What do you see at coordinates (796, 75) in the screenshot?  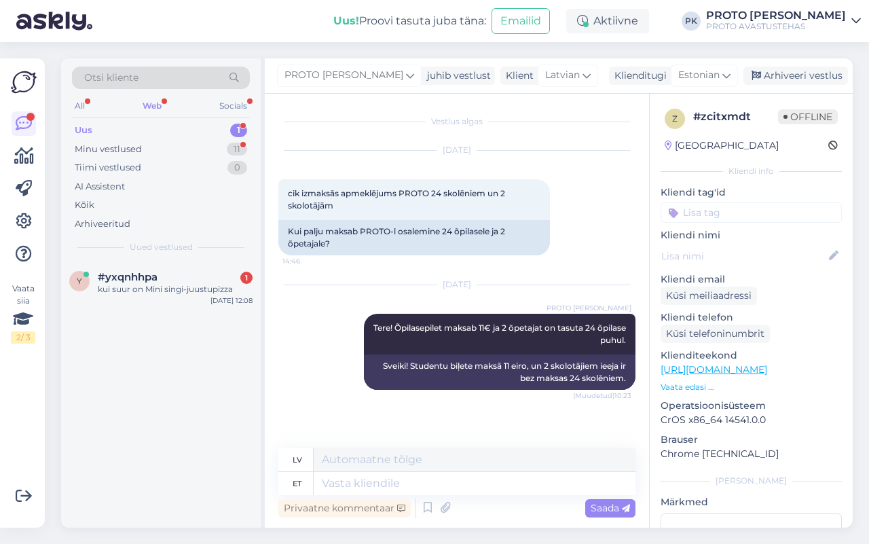 I see `div: Arhiveeri vestlus` at bounding box center [796, 75].